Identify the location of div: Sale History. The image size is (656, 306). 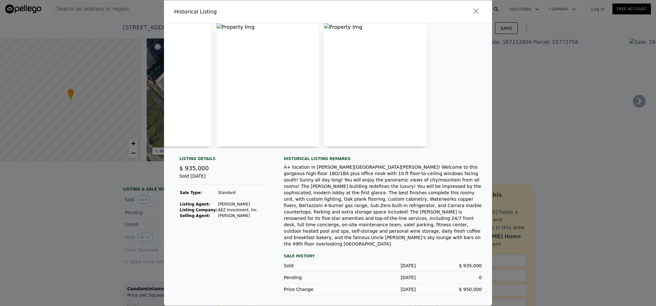
(383, 256).